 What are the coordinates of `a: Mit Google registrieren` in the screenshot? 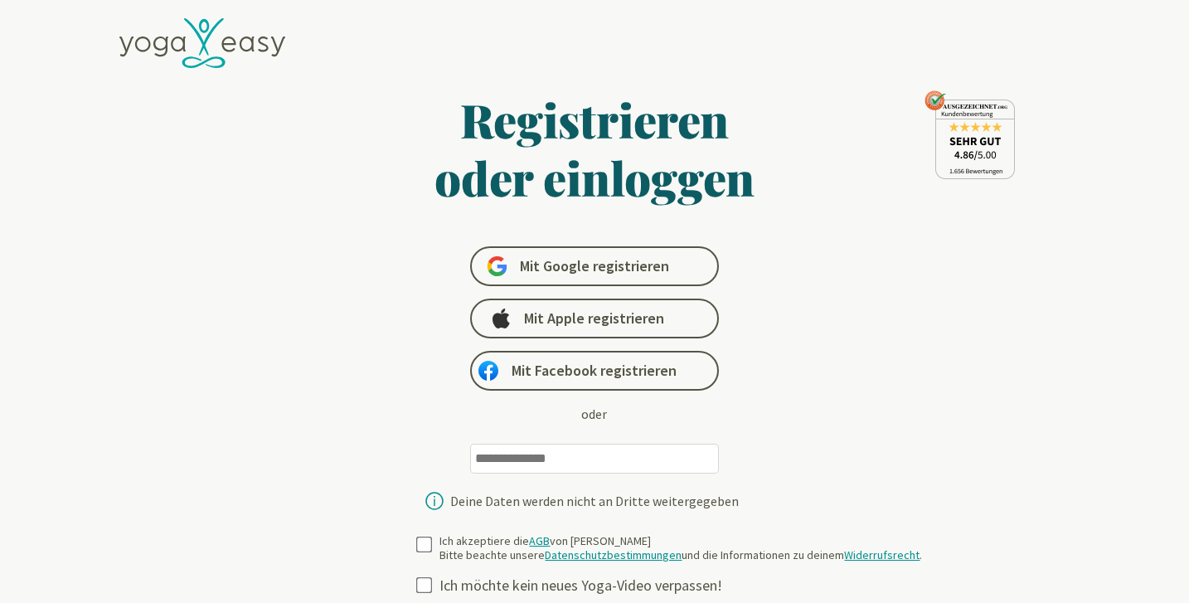 It's located at (595, 266).